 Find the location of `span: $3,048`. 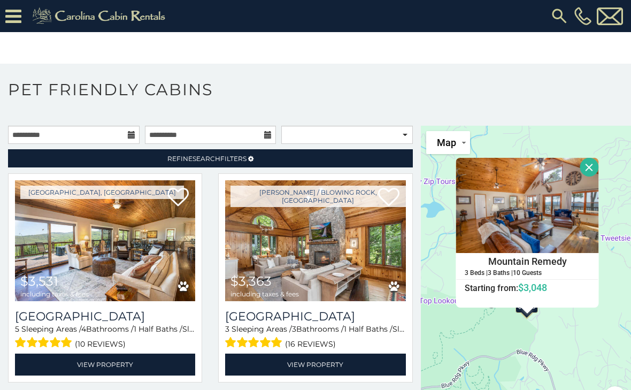

span: $3,048 is located at coordinates (532, 287).